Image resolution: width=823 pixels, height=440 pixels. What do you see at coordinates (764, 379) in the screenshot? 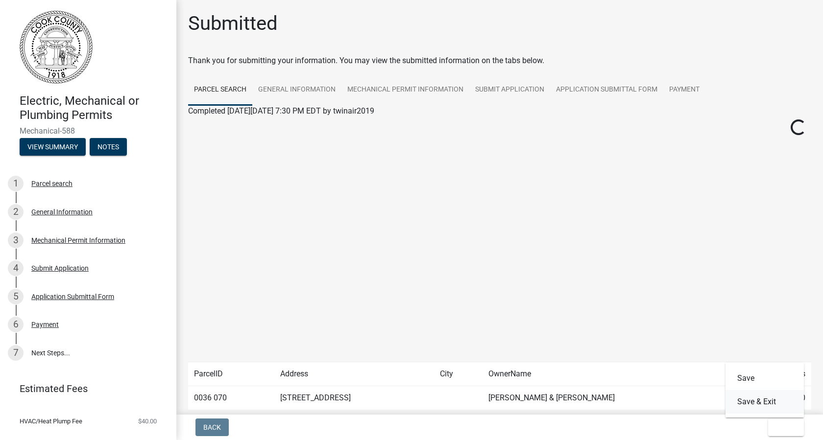
I see `button: Save` at bounding box center [764, 379].